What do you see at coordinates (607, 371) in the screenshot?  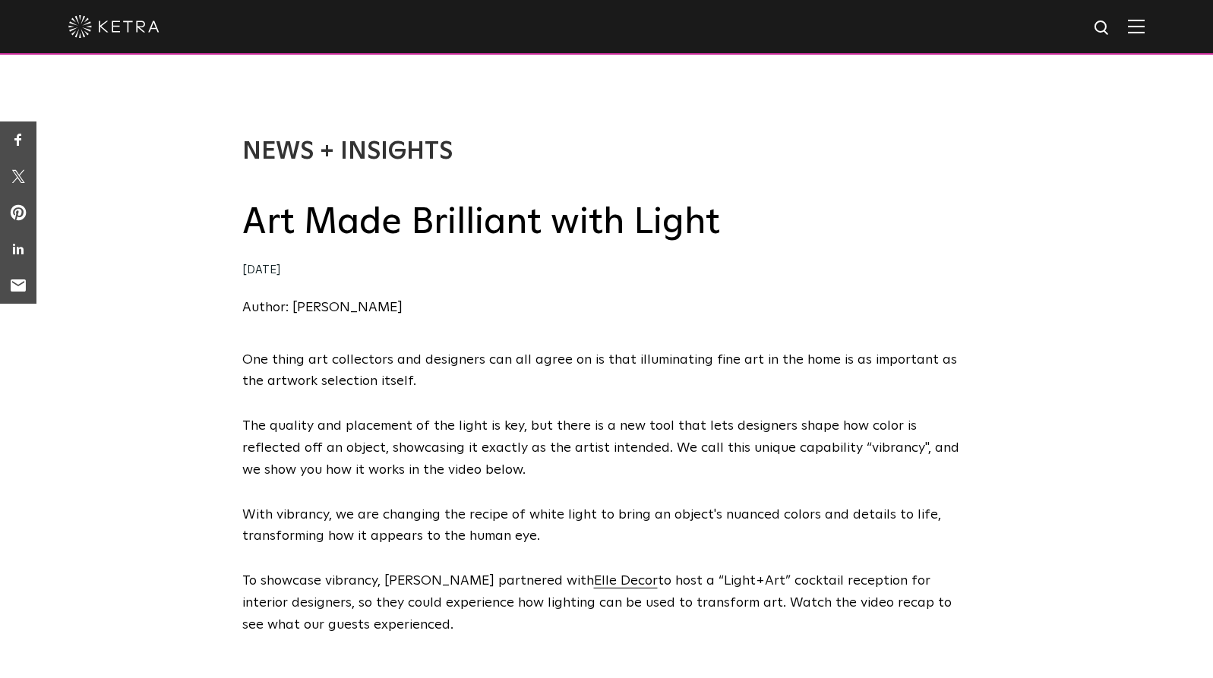 I see `p: One thing art collectors and designers can all agree on is that illuminating fine art in the home...` at bounding box center [607, 371].